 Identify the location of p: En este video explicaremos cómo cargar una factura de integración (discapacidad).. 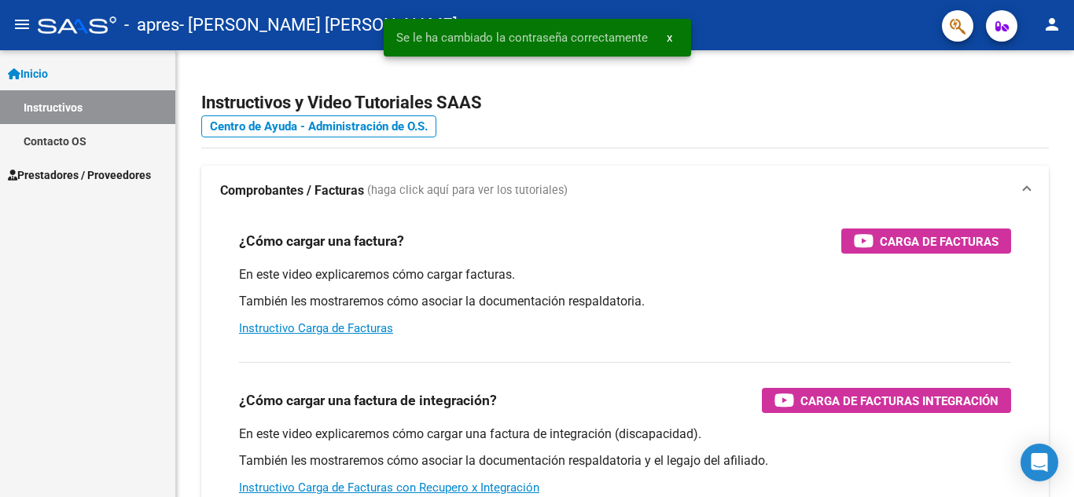
(625, 435).